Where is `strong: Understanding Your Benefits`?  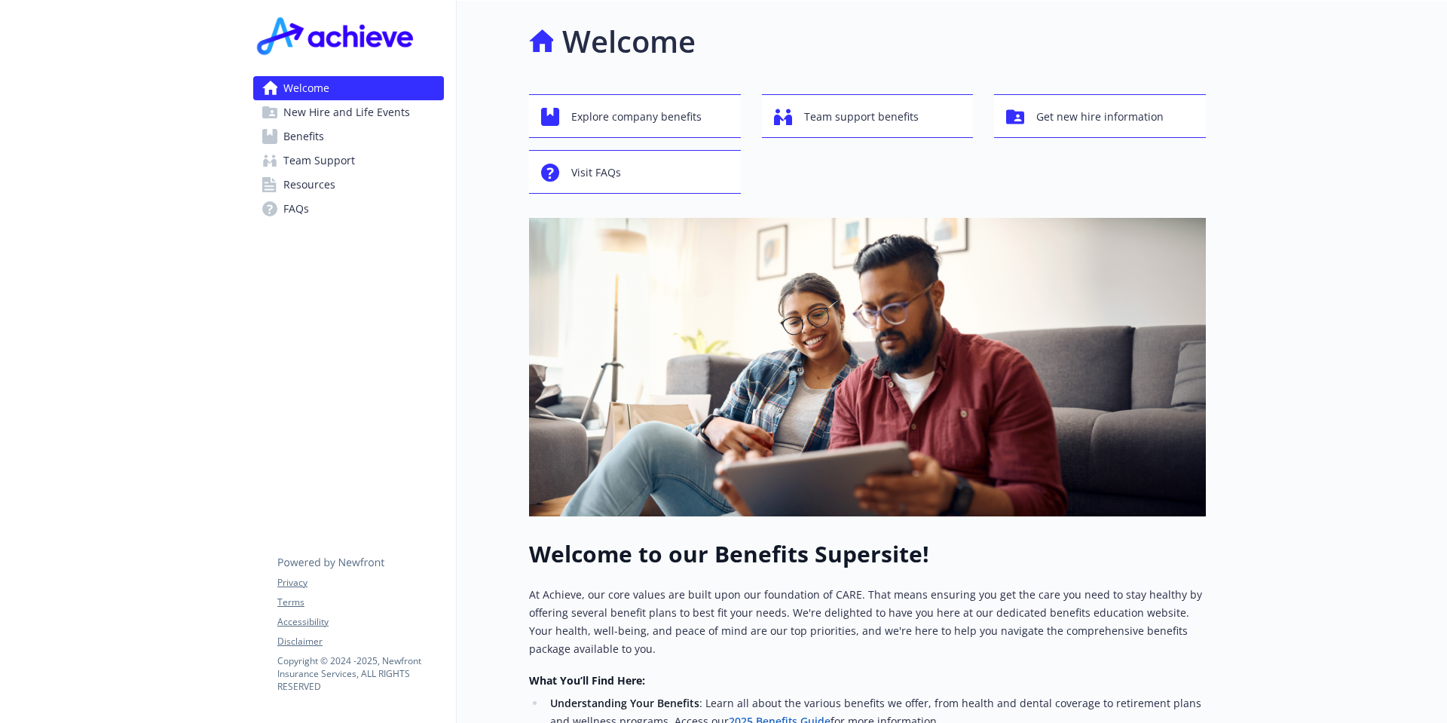 strong: Understanding Your Benefits is located at coordinates (625, 702).